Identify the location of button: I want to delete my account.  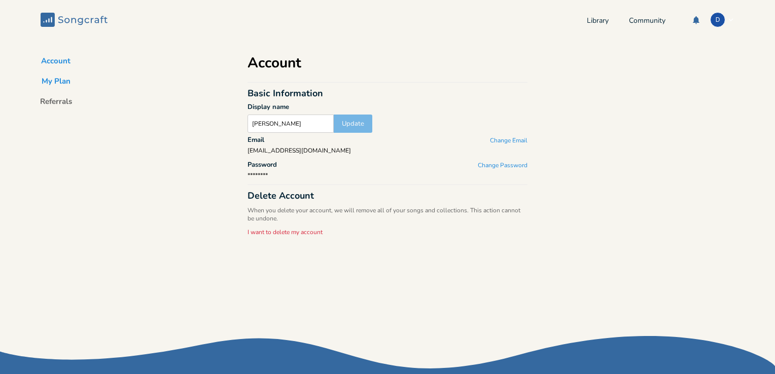
(285, 233).